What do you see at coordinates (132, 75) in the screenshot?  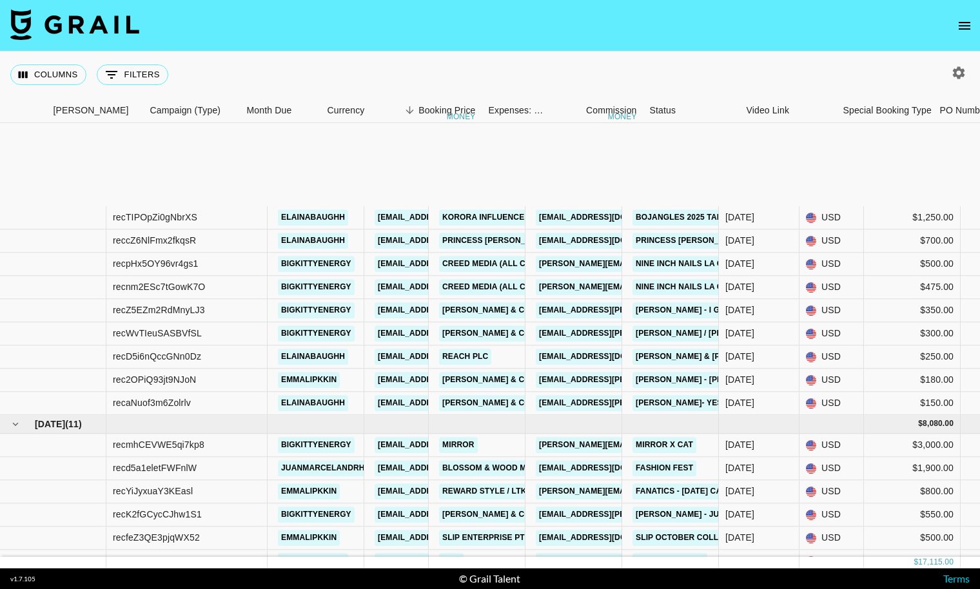 I see `button: Show filters` at bounding box center [132, 75].